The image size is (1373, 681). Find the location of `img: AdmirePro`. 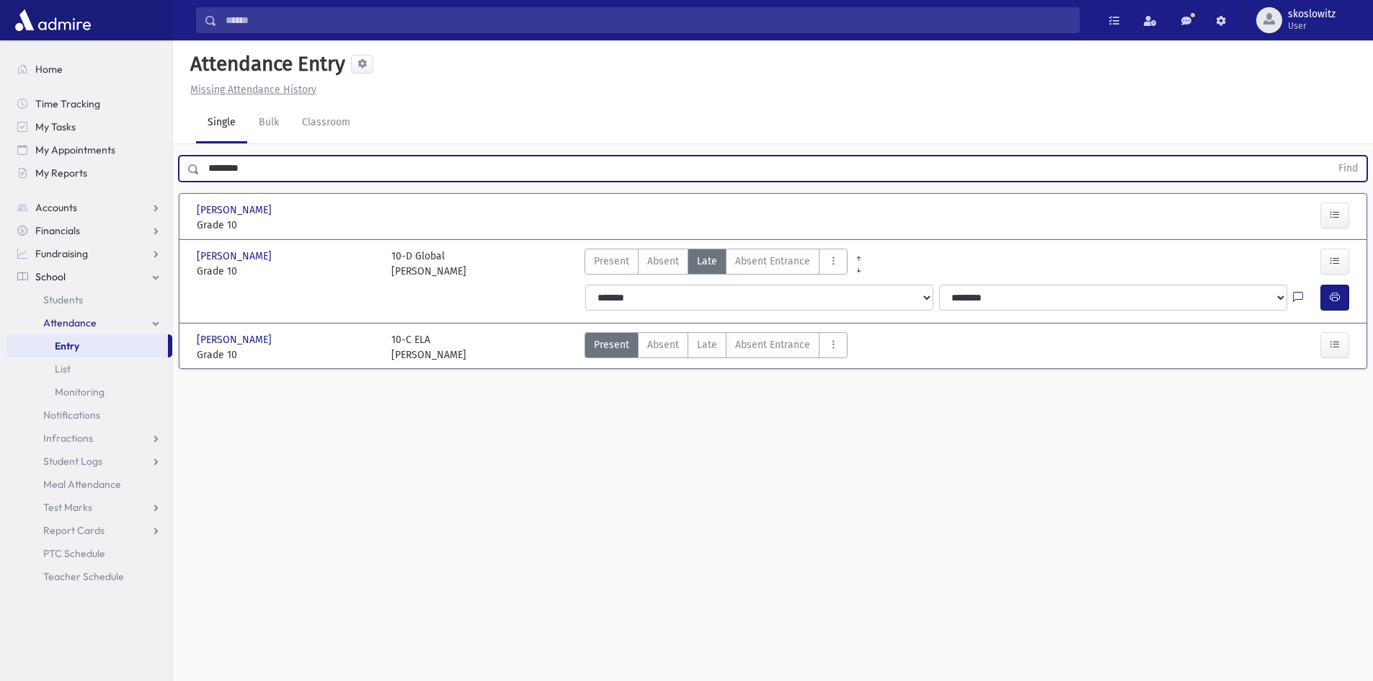

img: AdmirePro is located at coordinates (53, 20).